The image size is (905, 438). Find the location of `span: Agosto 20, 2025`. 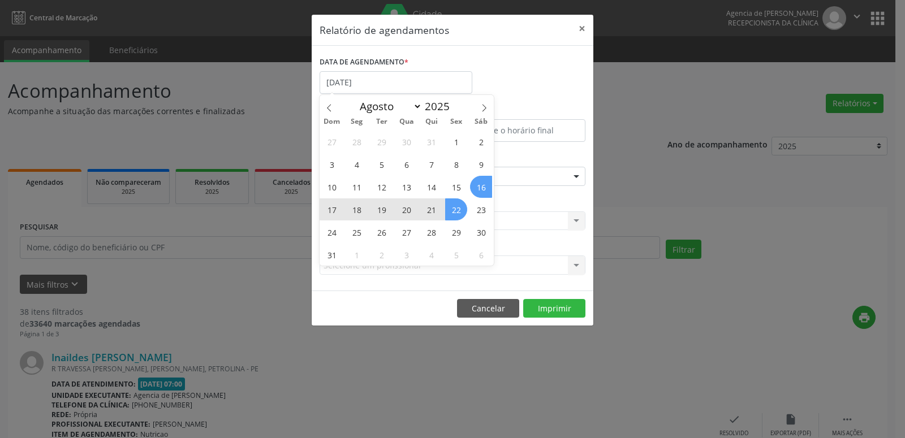

span: Agosto 20, 2025 is located at coordinates (406, 209).